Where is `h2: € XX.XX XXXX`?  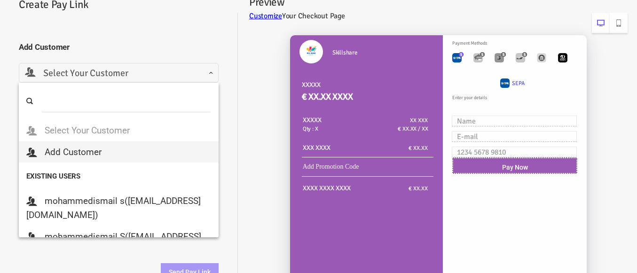
h2: € XX.XX XXXX is located at coordinates (372, 97).